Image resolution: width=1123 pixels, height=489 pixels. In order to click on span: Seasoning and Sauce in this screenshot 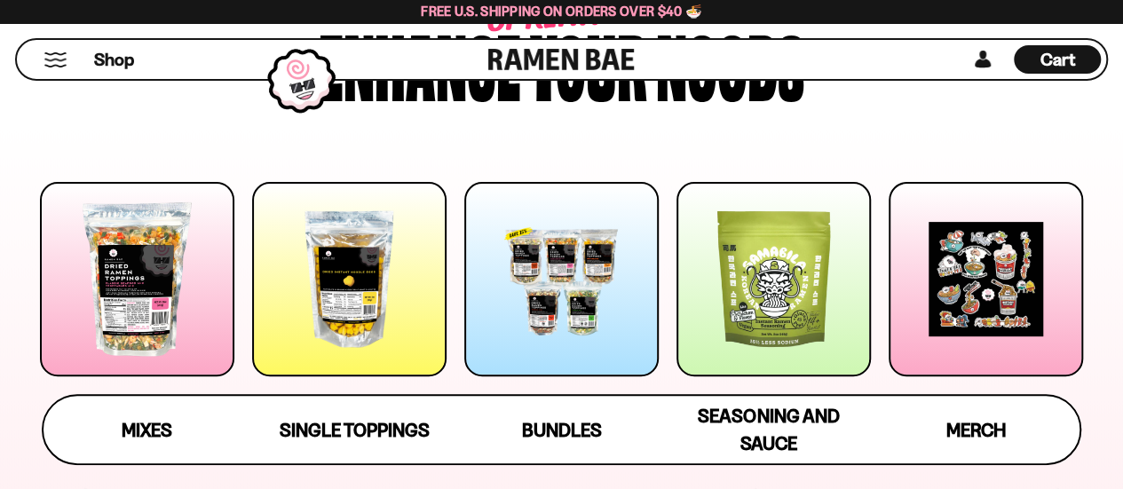, I will do `click(768, 430)`.